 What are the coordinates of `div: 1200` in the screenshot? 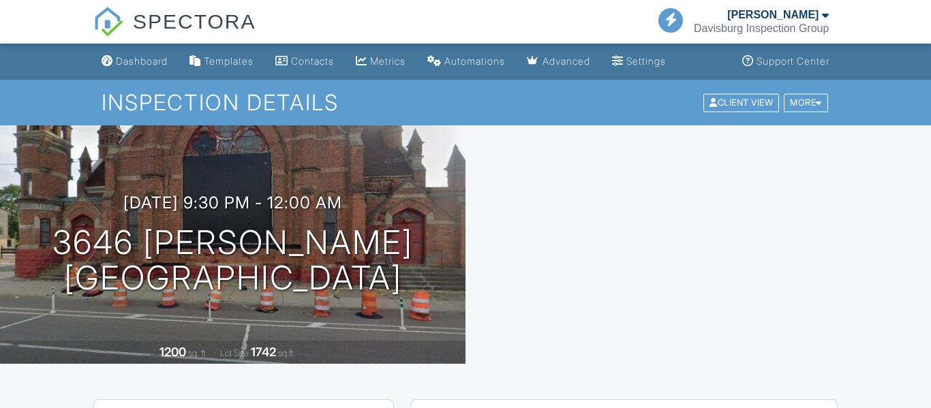 It's located at (172, 352).